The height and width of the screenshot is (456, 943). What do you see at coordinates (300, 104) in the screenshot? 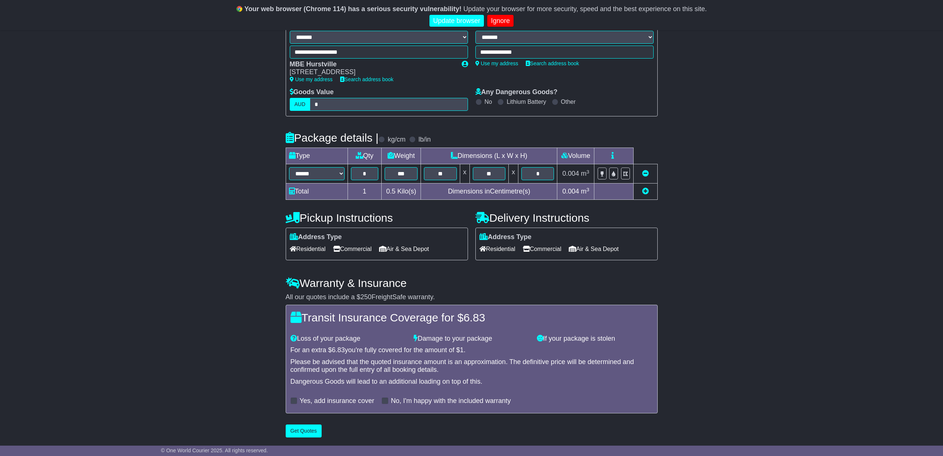
I see `label: AUD` at bounding box center [300, 104].